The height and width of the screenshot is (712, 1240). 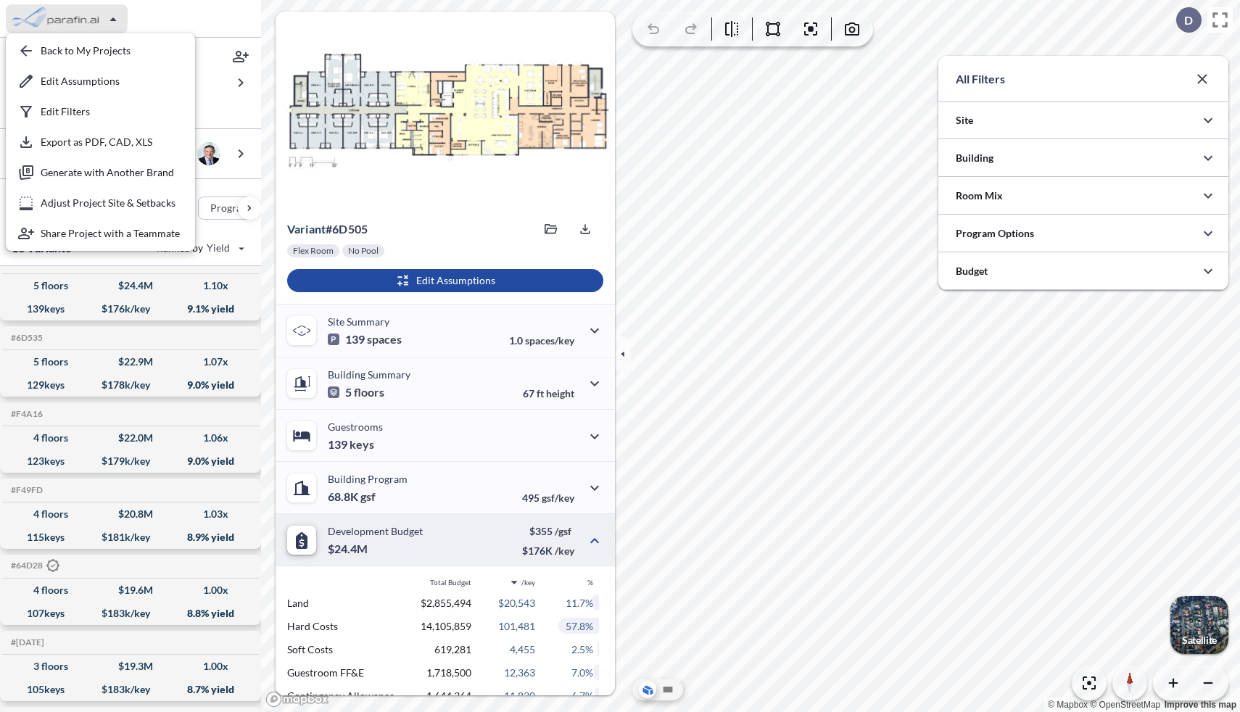 What do you see at coordinates (519, 672) in the screenshot?
I see `span: 12,363` at bounding box center [519, 672].